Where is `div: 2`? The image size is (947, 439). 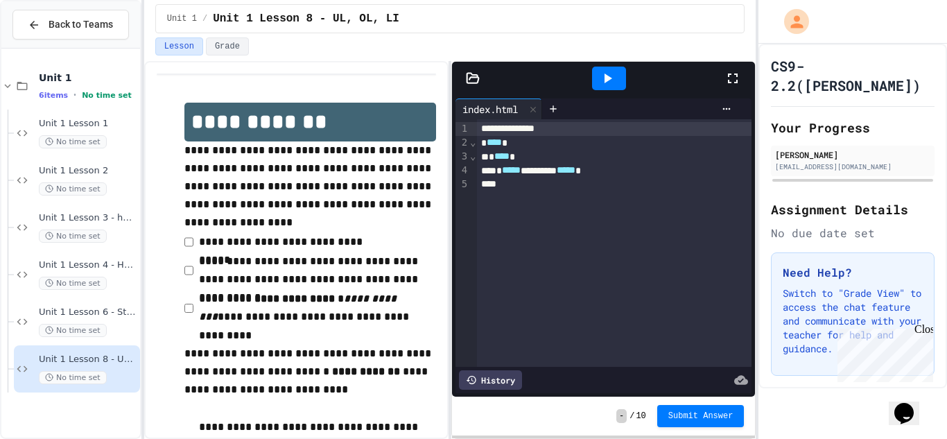 div: 2 is located at coordinates (463, 143).